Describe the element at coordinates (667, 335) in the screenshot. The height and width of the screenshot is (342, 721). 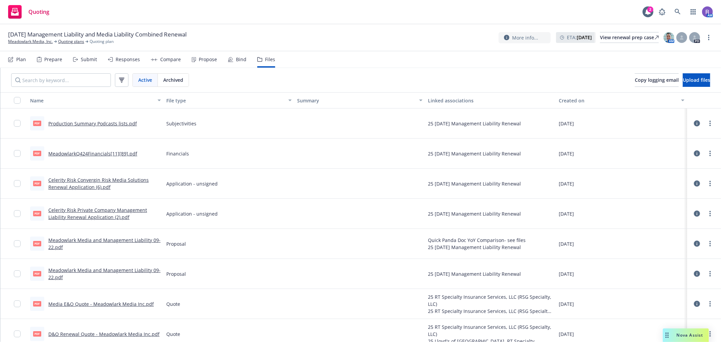
I see `div: Drag to move` at that location.